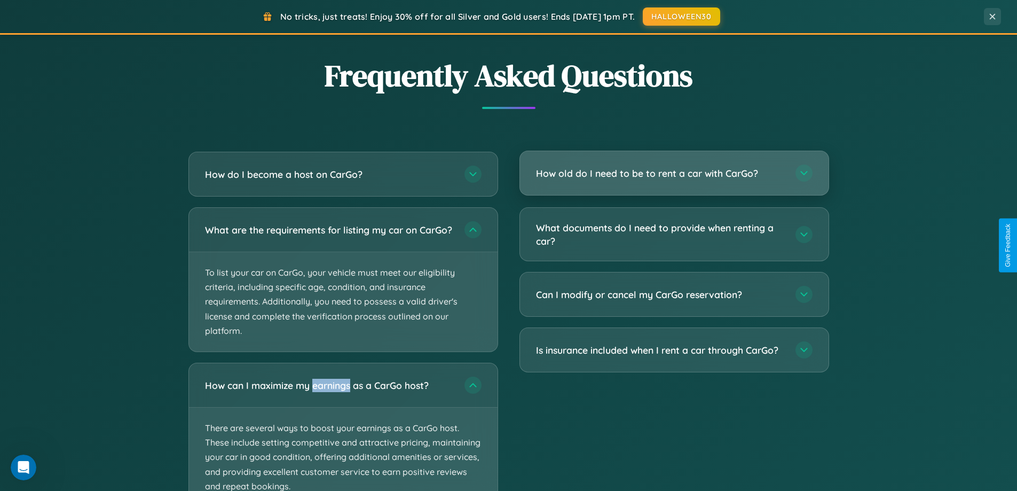 Image resolution: width=1017 pixels, height=491 pixels. I want to click on h3: Can I modify or cancel my CarGo reservation?, so click(661, 294).